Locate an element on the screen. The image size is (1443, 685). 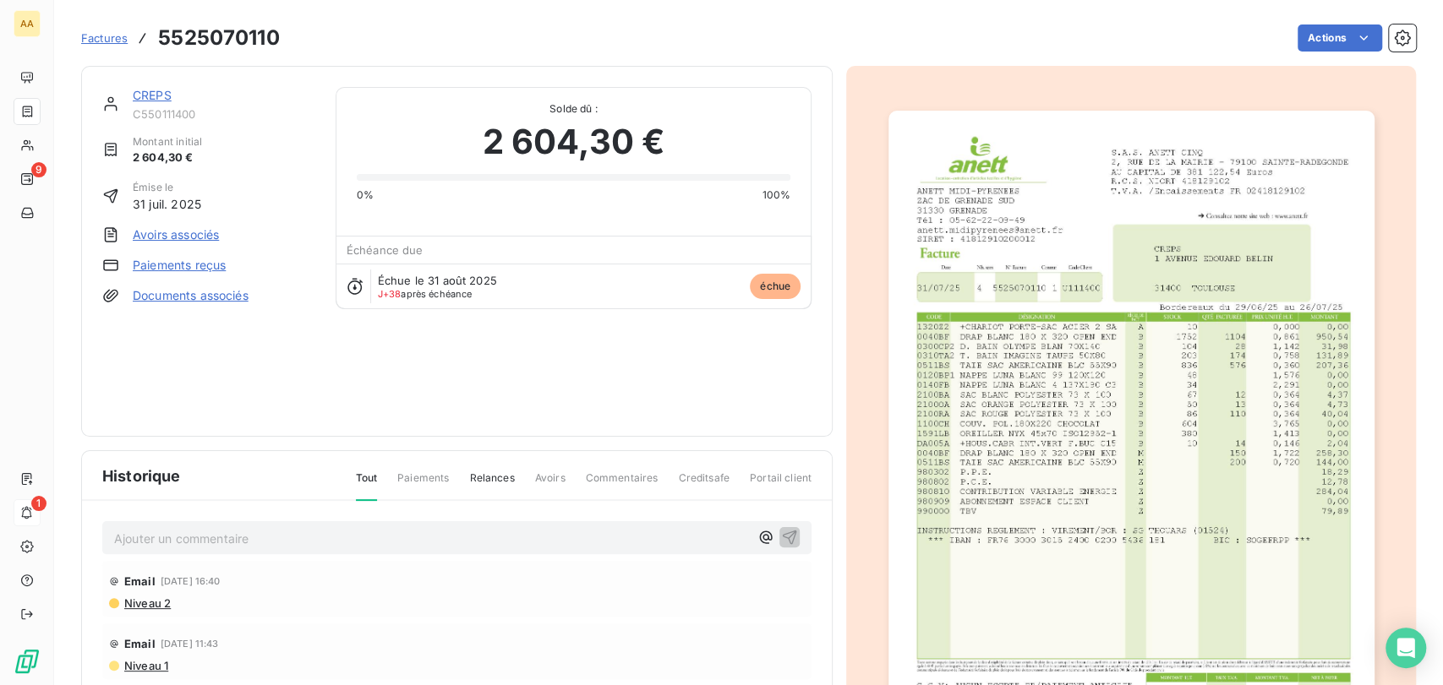
span: Montant initial is located at coordinates (167, 142).